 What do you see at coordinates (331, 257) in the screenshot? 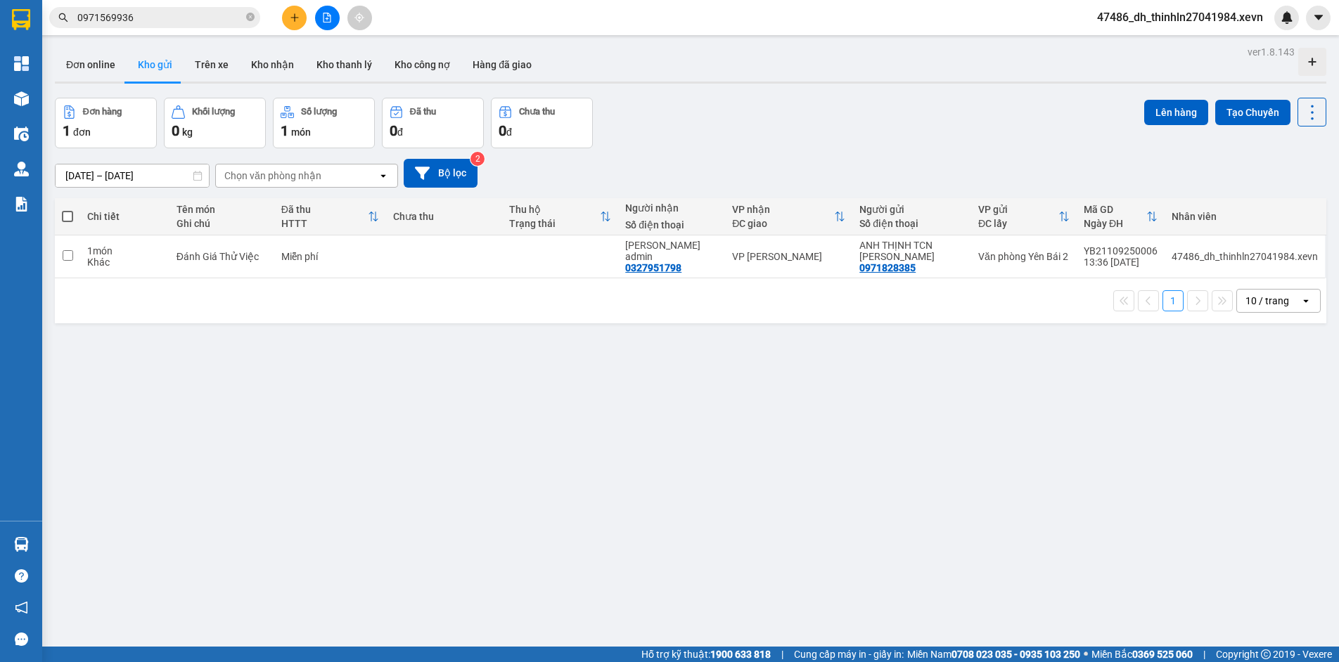
I see `div: Miễn phí` at bounding box center [331, 257].